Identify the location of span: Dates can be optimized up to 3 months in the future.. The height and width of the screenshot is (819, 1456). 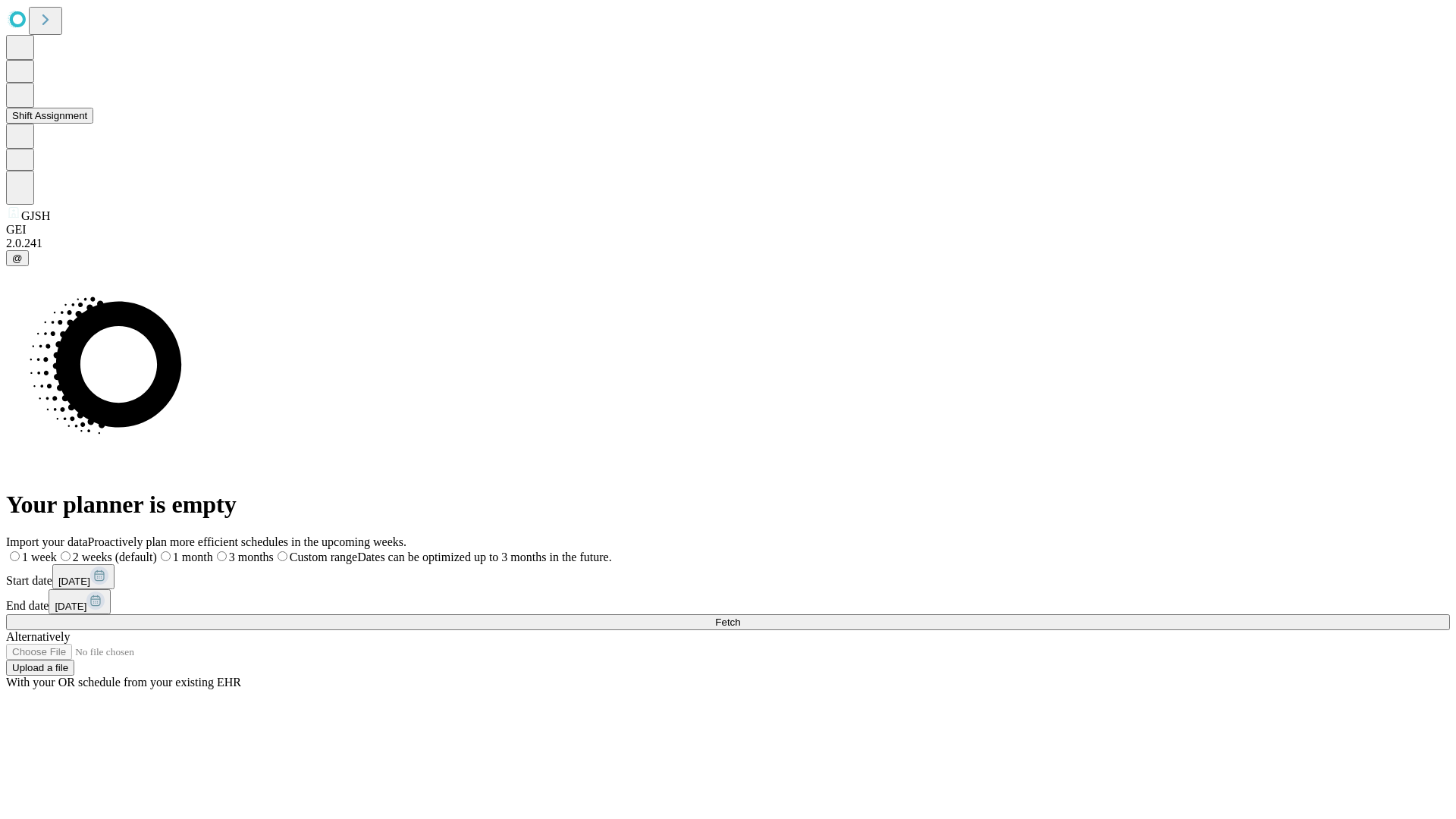
(484, 557).